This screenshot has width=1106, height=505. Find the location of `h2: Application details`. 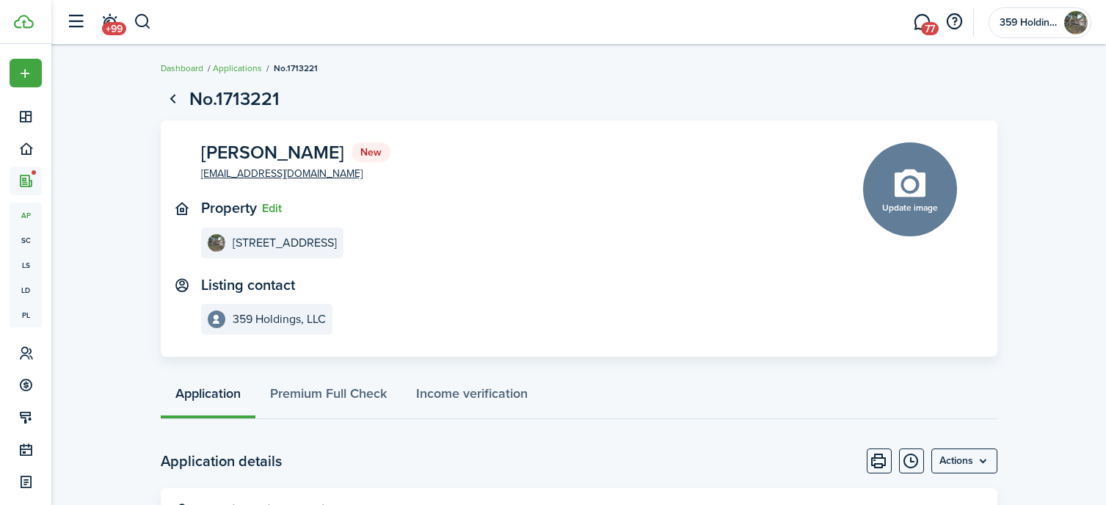

h2: Application details is located at coordinates (221, 461).